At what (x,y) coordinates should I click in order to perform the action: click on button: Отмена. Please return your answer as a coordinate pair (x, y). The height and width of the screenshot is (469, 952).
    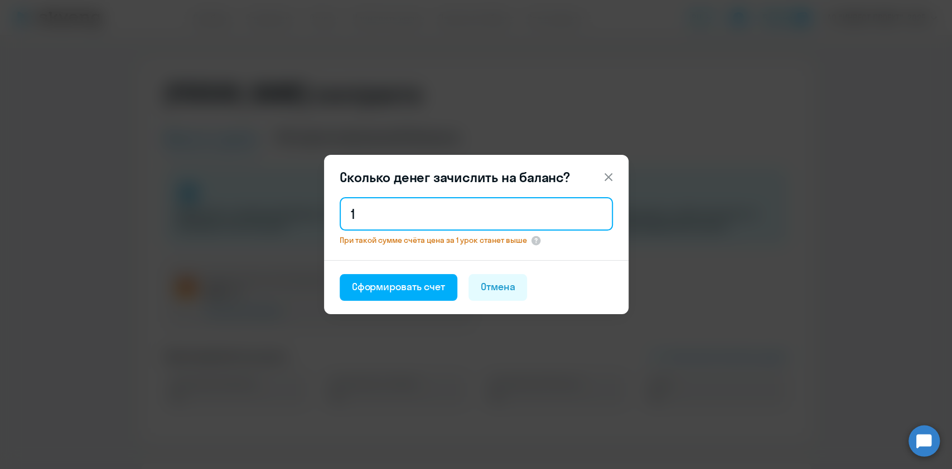
    Looking at the image, I should click on (498, 288).